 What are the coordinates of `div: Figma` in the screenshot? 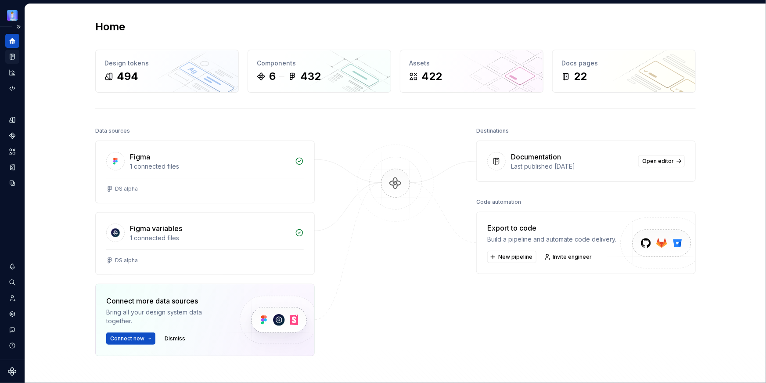 It's located at (140, 157).